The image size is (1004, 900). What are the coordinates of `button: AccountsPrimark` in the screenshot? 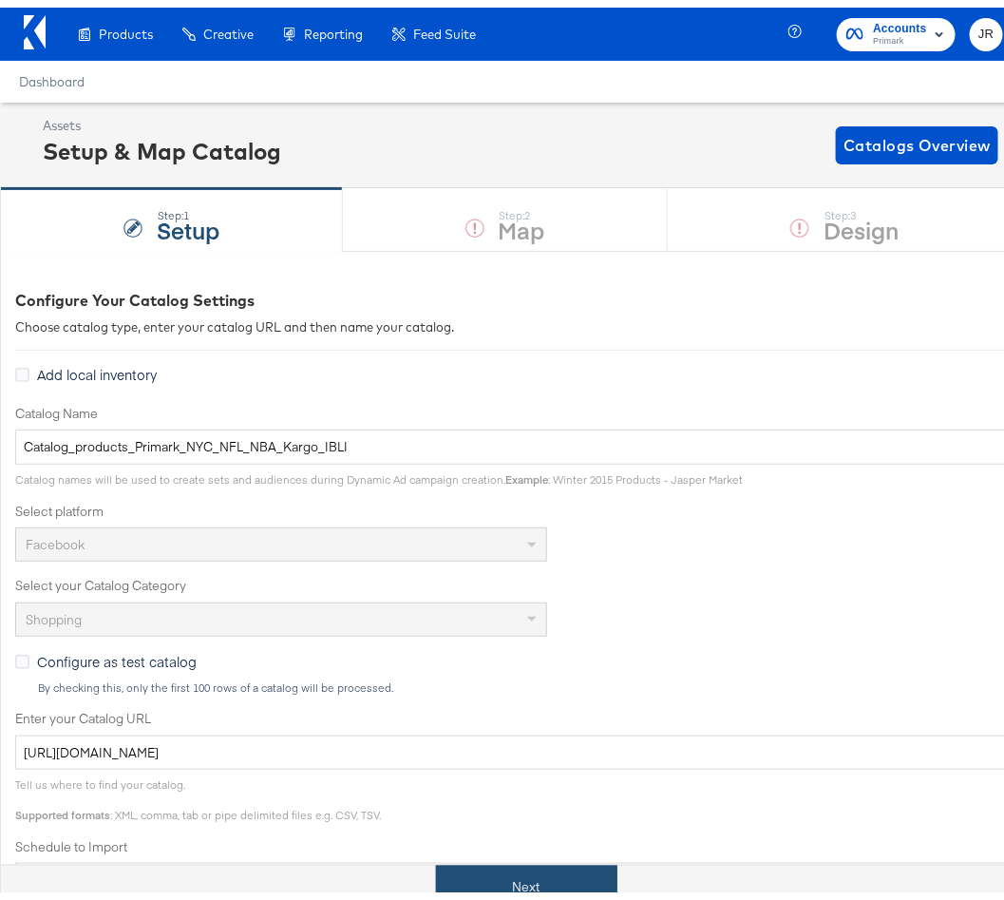 It's located at (896, 27).